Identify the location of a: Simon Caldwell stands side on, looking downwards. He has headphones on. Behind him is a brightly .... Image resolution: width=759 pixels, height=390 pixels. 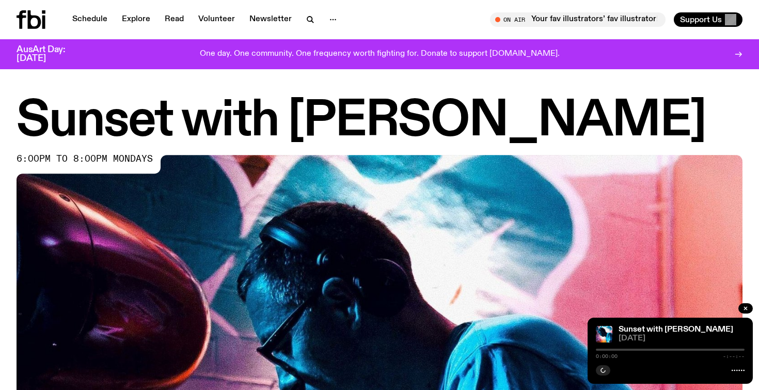
(604, 334).